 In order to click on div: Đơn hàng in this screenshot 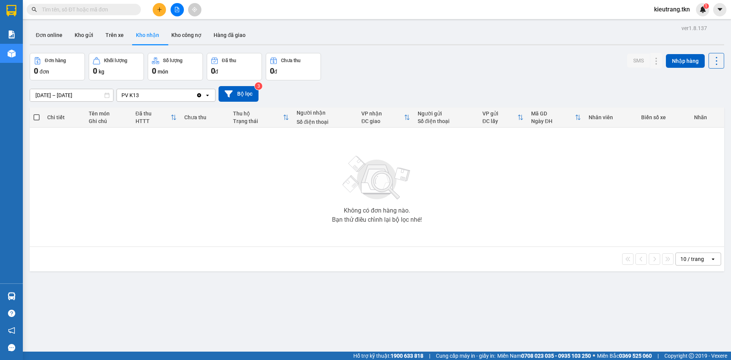, I will do `click(55, 61)`.